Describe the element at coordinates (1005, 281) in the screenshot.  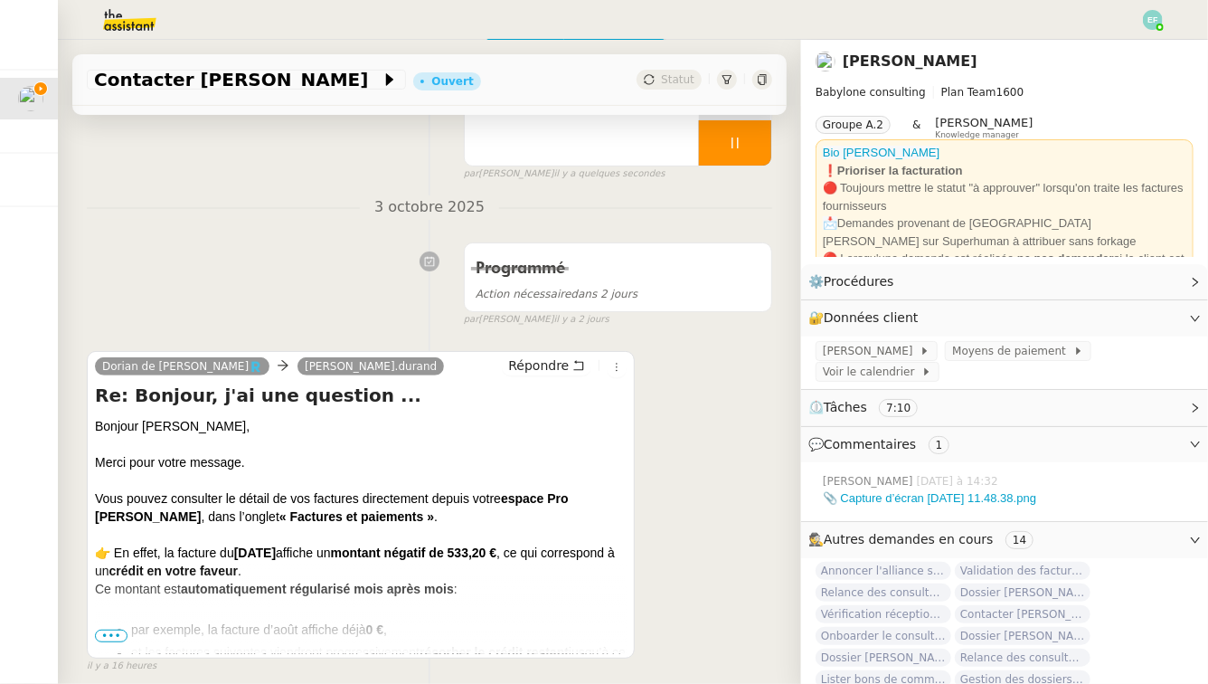
I see `div: ⚙️Procédures` at that location.